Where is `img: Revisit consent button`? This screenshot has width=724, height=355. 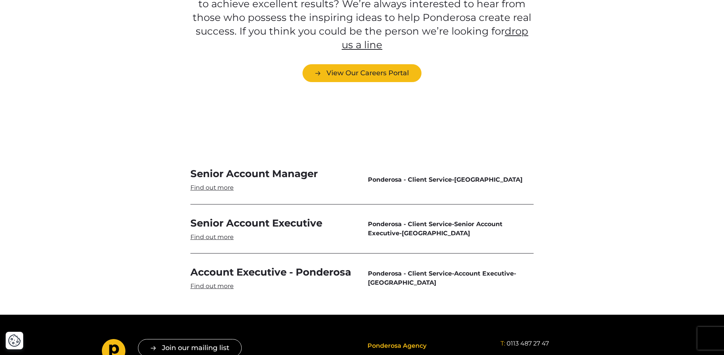 img: Revisit consent button is located at coordinates (14, 340).